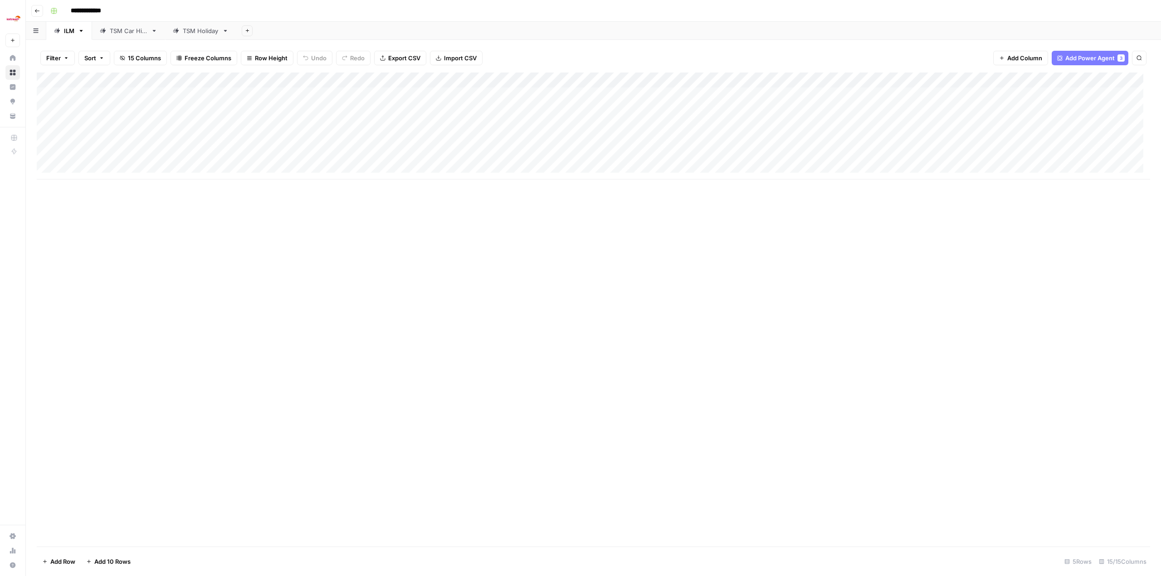  I want to click on button: Redo, so click(353, 58).